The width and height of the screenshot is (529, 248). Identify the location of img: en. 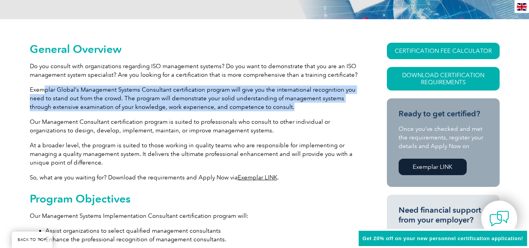
(522, 7).